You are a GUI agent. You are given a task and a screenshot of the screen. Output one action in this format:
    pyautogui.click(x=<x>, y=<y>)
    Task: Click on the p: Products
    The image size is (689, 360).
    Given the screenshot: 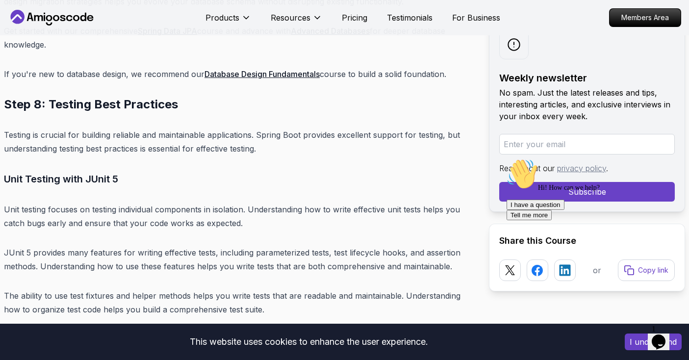 What is the action you would take?
    pyautogui.click(x=222, y=18)
    